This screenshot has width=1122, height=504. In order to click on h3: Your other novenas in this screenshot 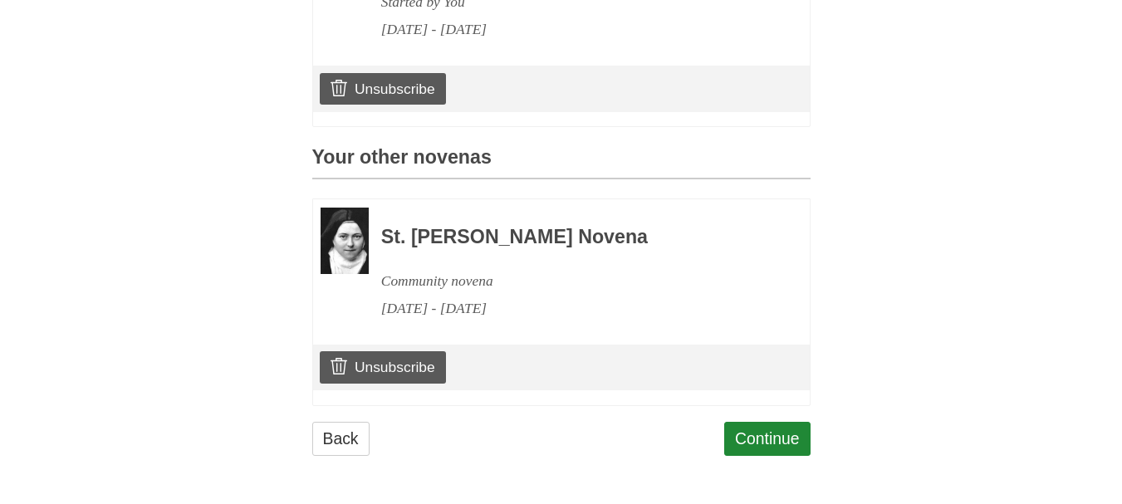, I will do `click(561, 163)`.